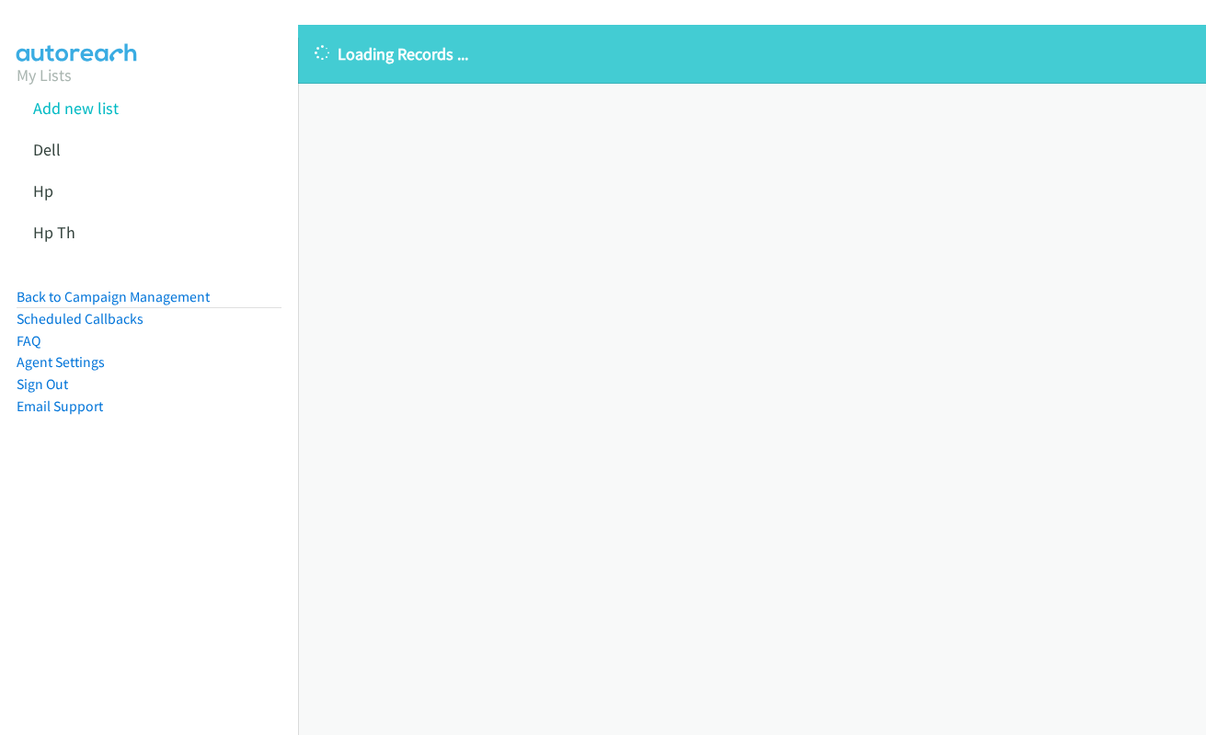  I want to click on a: Hp Th, so click(54, 232).